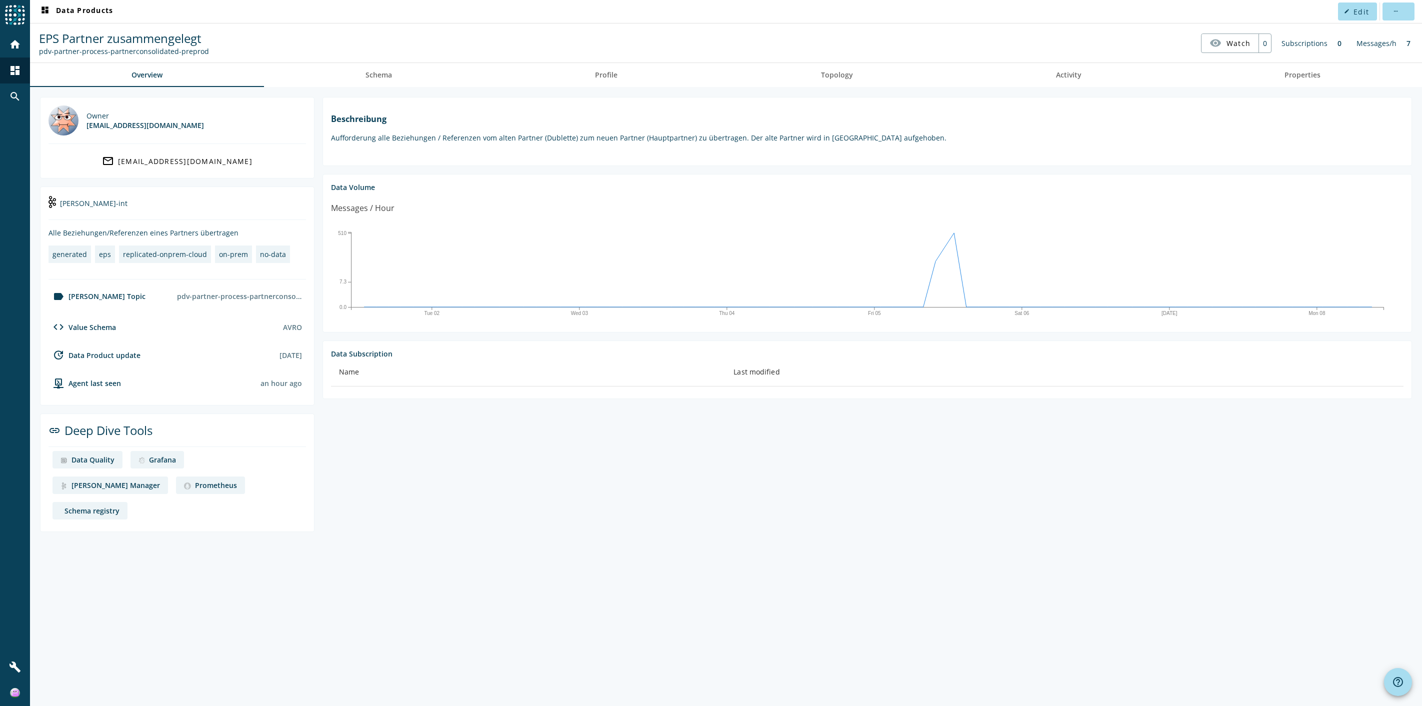 This screenshot has height=706, width=1422. What do you see at coordinates (82, 327) in the screenshot?
I see `div: Value Schema` at bounding box center [82, 327].